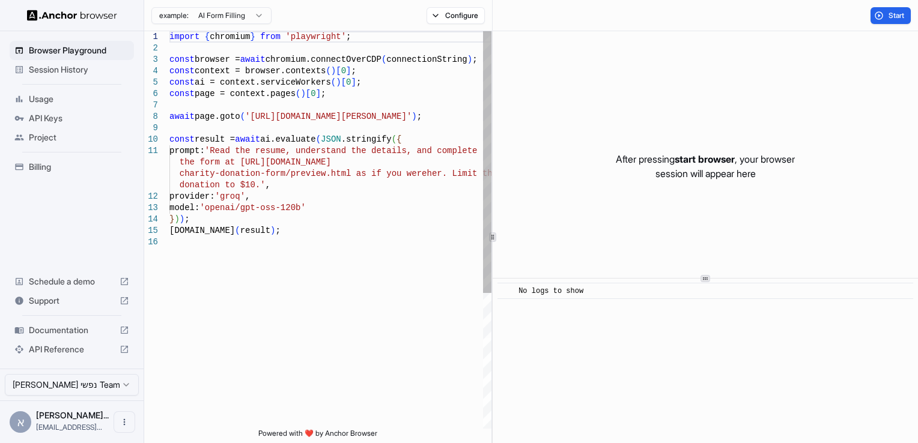 The height and width of the screenshot is (443, 918). What do you see at coordinates (69, 427) in the screenshot?
I see `span: nahi5566@gmail.com` at bounding box center [69, 427].